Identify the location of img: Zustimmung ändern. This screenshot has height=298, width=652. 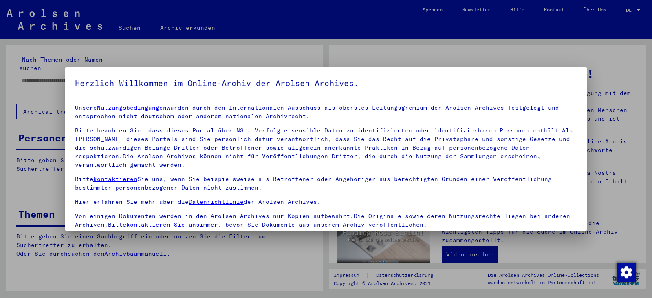
(626, 272).